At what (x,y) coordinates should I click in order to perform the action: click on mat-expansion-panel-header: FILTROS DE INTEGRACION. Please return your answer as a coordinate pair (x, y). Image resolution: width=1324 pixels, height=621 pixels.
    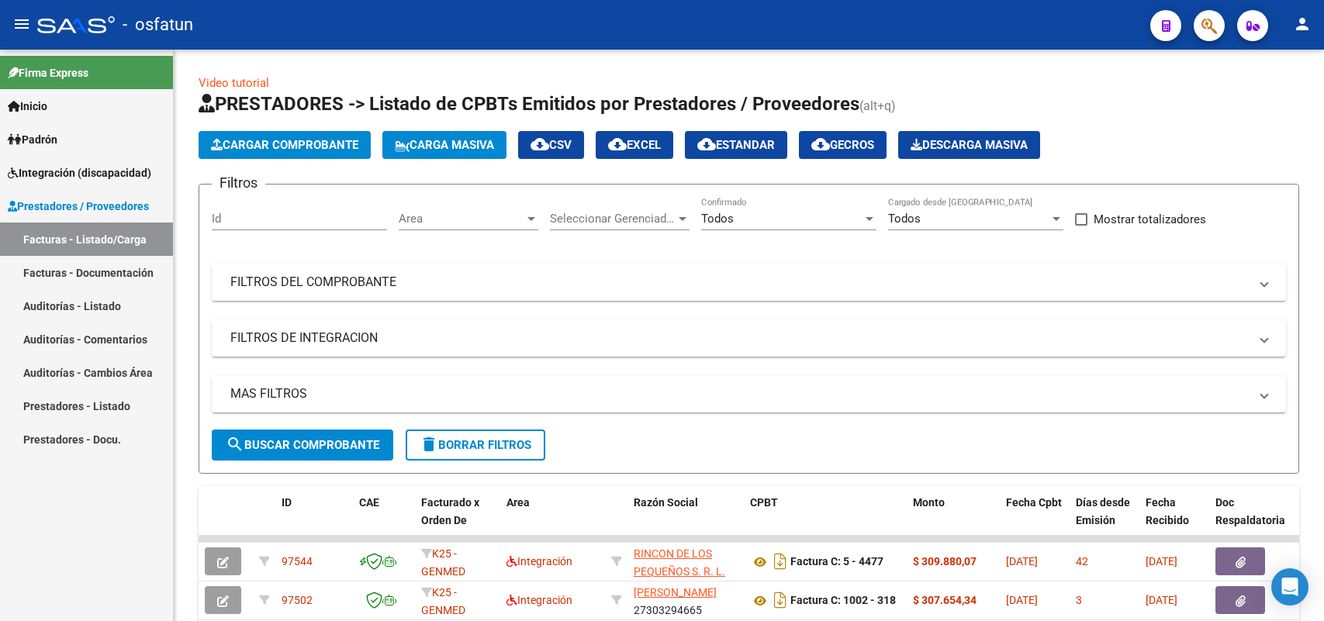
    Looking at the image, I should click on (748, 338).